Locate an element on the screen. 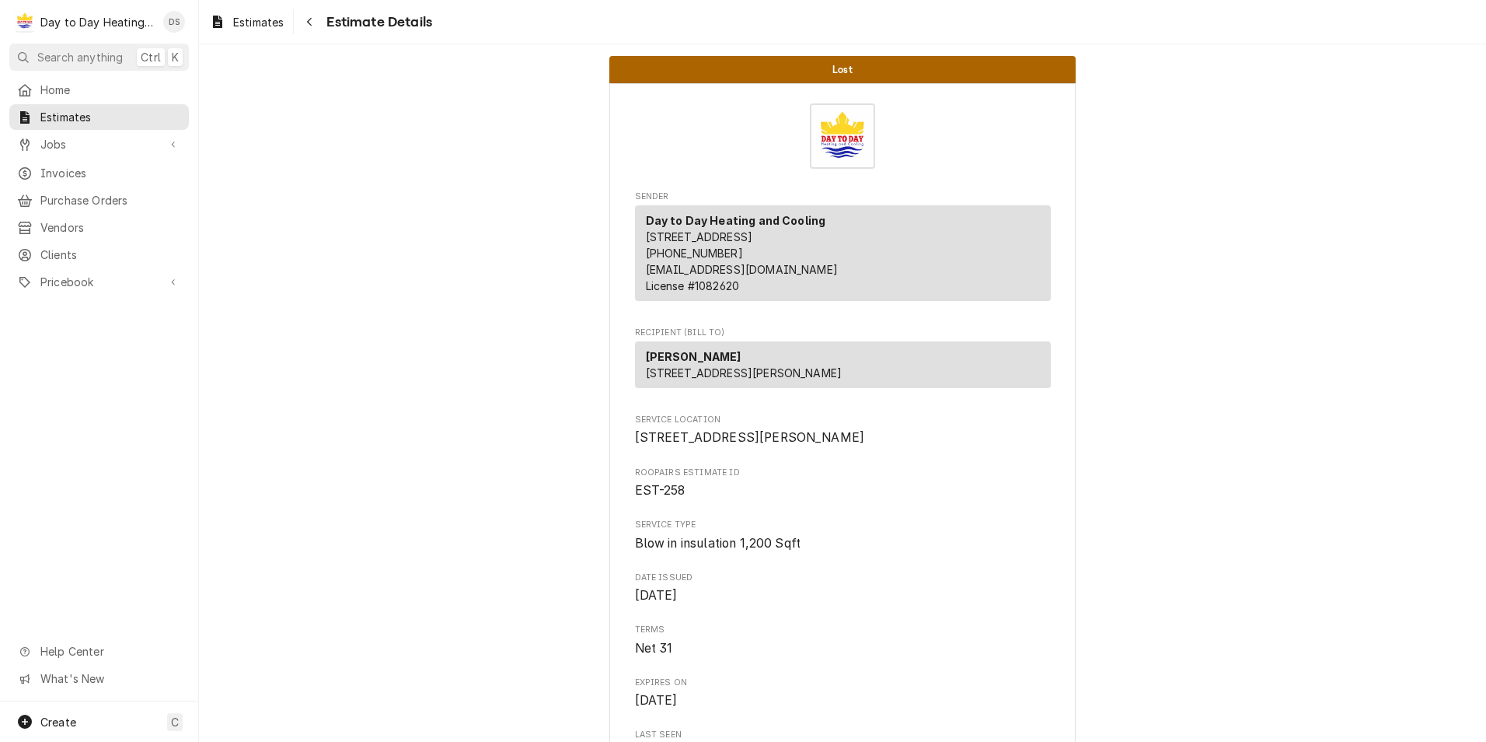 This screenshot has width=1486, height=742. span: Help Center is located at coordinates (110, 651).